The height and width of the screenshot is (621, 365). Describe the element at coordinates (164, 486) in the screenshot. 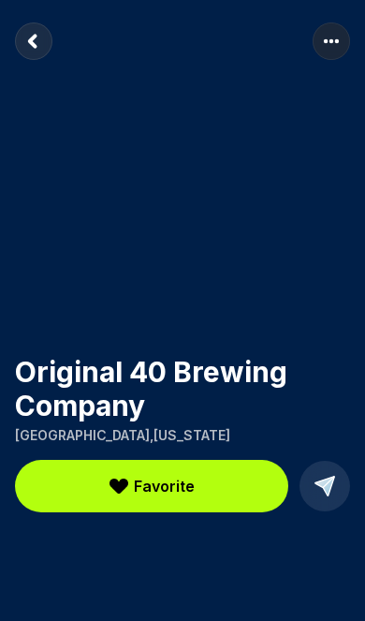

I see `span: Favorite` at that location.